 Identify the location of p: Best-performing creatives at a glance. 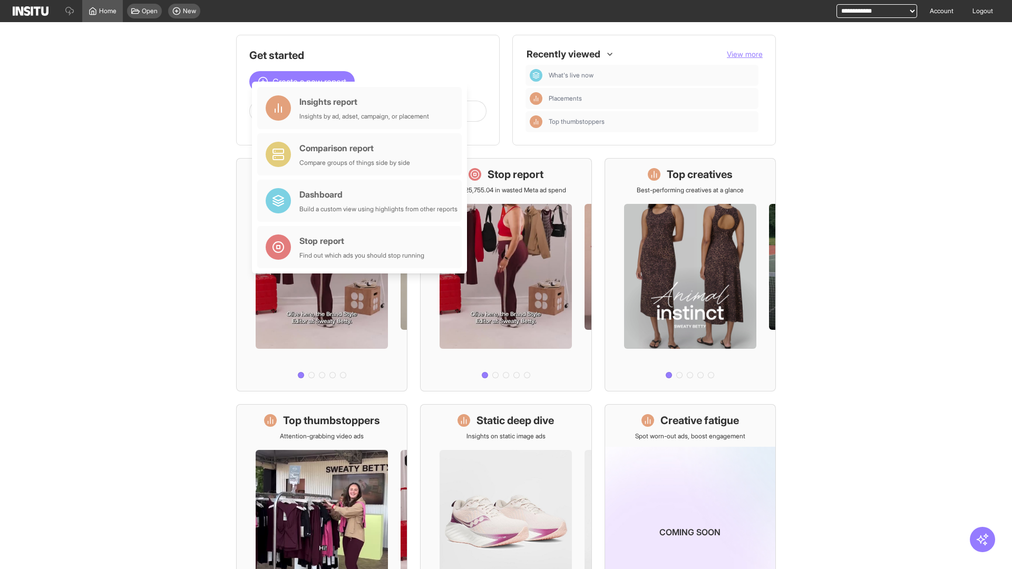
(690, 190).